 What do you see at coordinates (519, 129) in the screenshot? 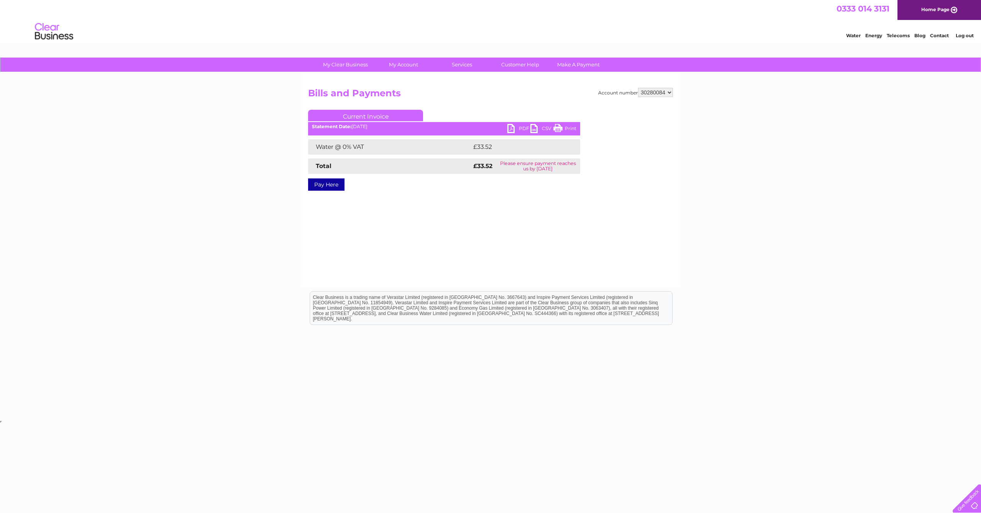
I see `a: PDF` at bounding box center [519, 129].